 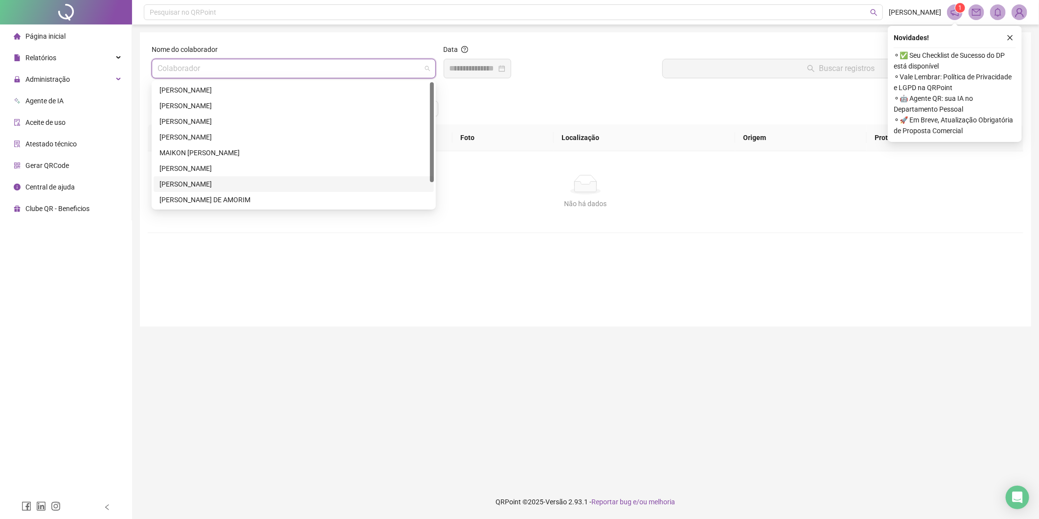 I want to click on span: 1, so click(x=960, y=8).